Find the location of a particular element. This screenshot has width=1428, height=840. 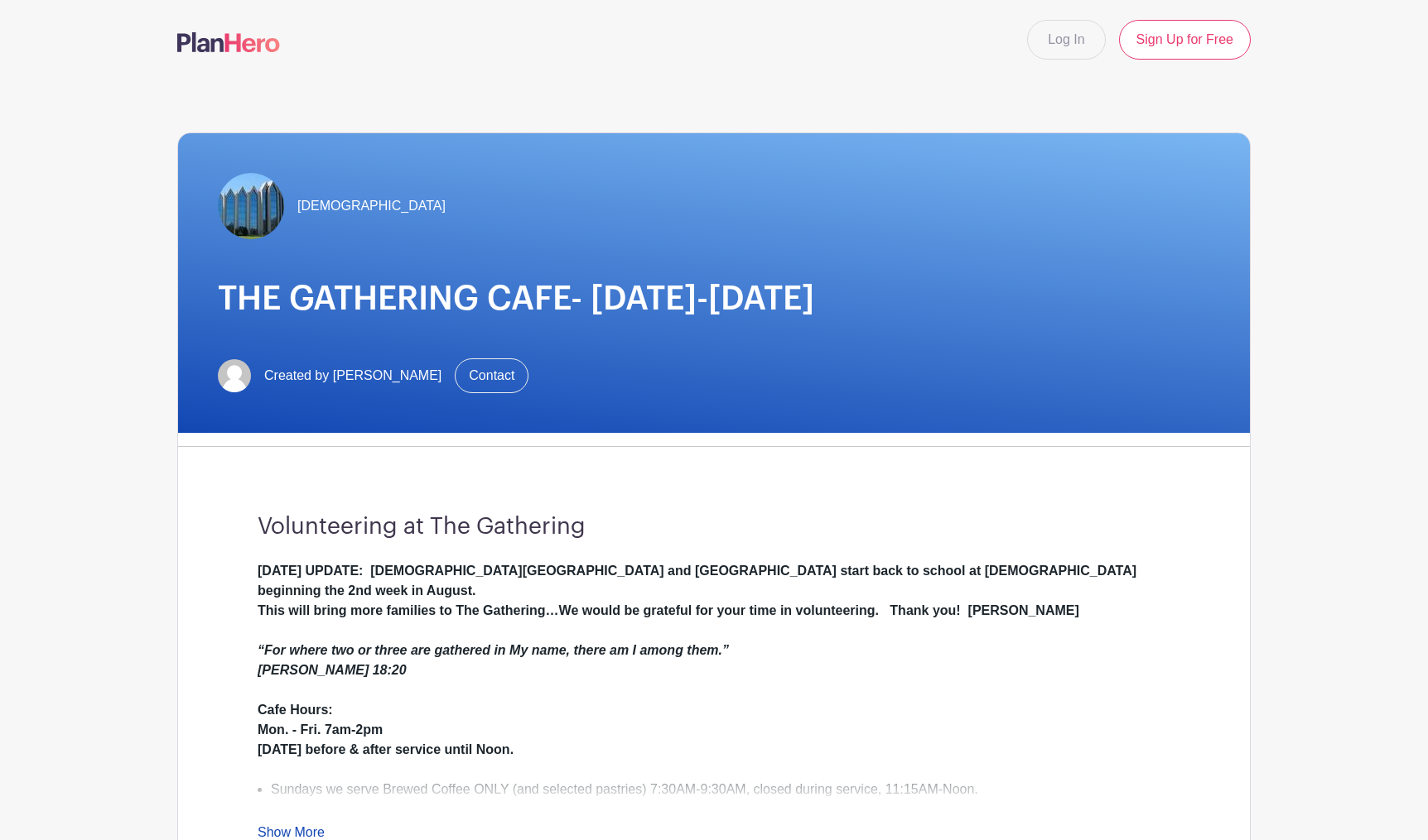

img: TheGathering.jpeg is located at coordinates (251, 207).